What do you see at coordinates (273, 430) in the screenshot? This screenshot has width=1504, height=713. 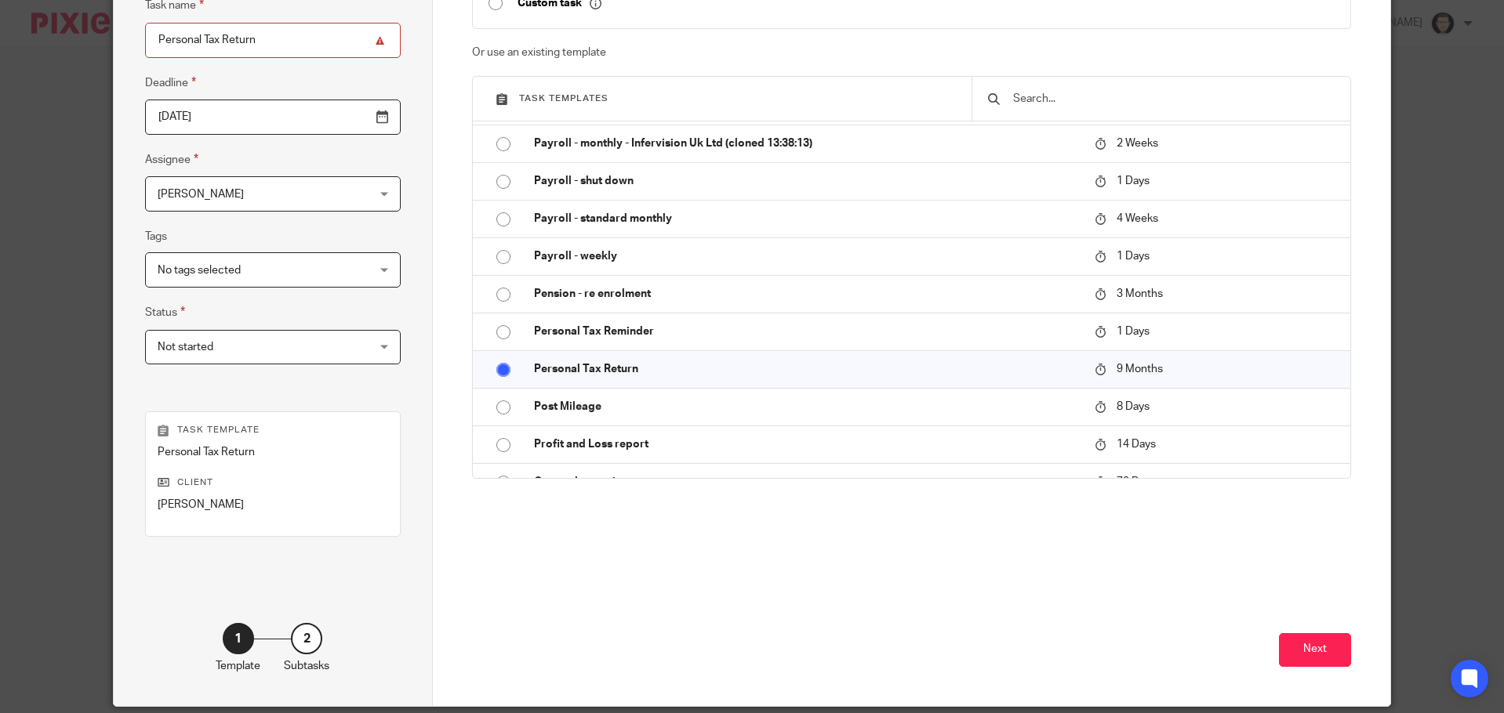 I see `p: Task template` at bounding box center [273, 430].